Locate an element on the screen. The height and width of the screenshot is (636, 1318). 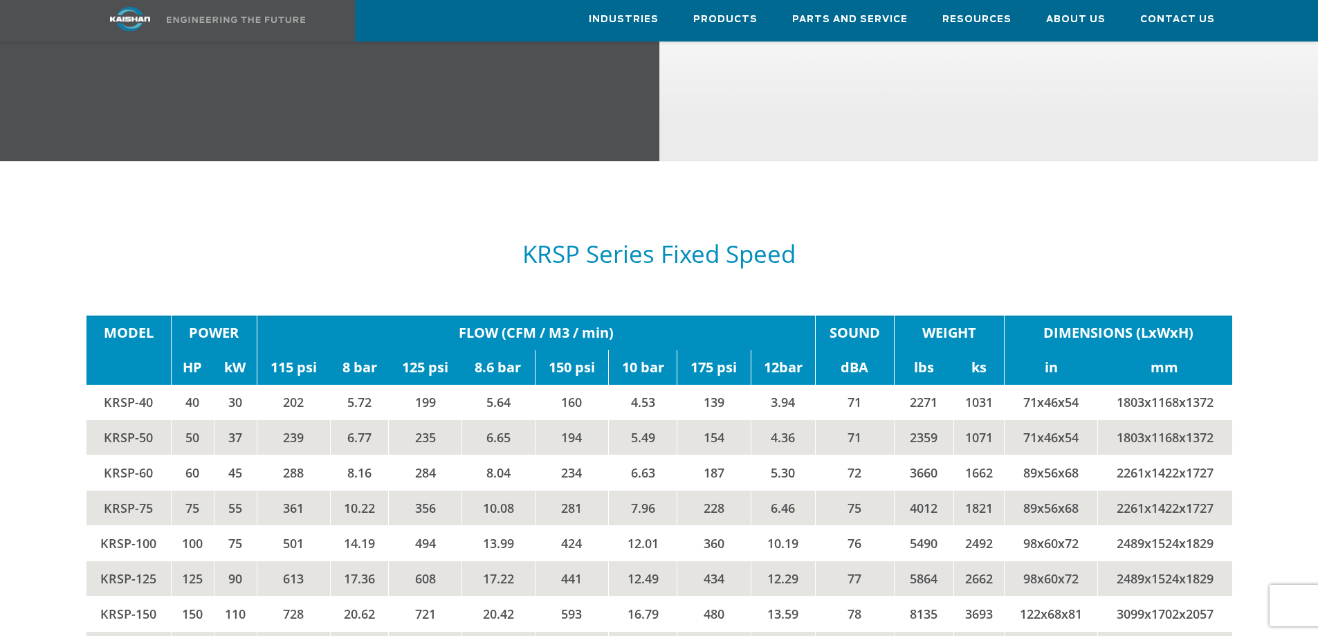
td: 8.04 is located at coordinates (498, 472).